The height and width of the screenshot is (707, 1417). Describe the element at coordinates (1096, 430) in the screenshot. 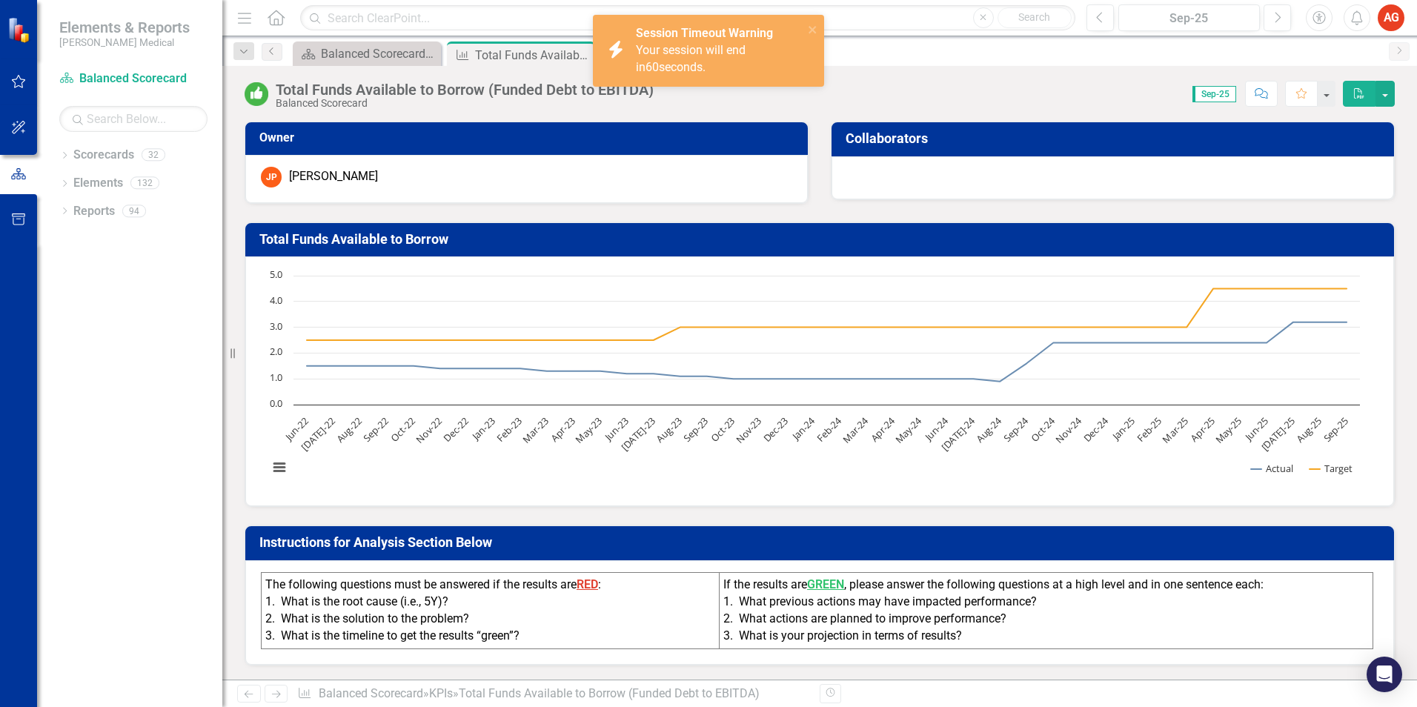

I see `text: Dec-24` at that location.